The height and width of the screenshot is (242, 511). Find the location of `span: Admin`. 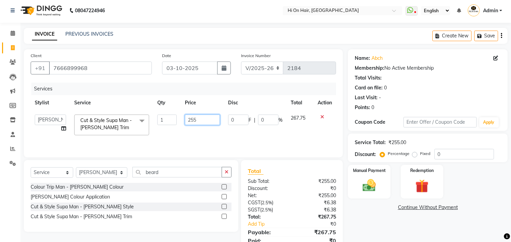

span: Admin is located at coordinates (490, 11).